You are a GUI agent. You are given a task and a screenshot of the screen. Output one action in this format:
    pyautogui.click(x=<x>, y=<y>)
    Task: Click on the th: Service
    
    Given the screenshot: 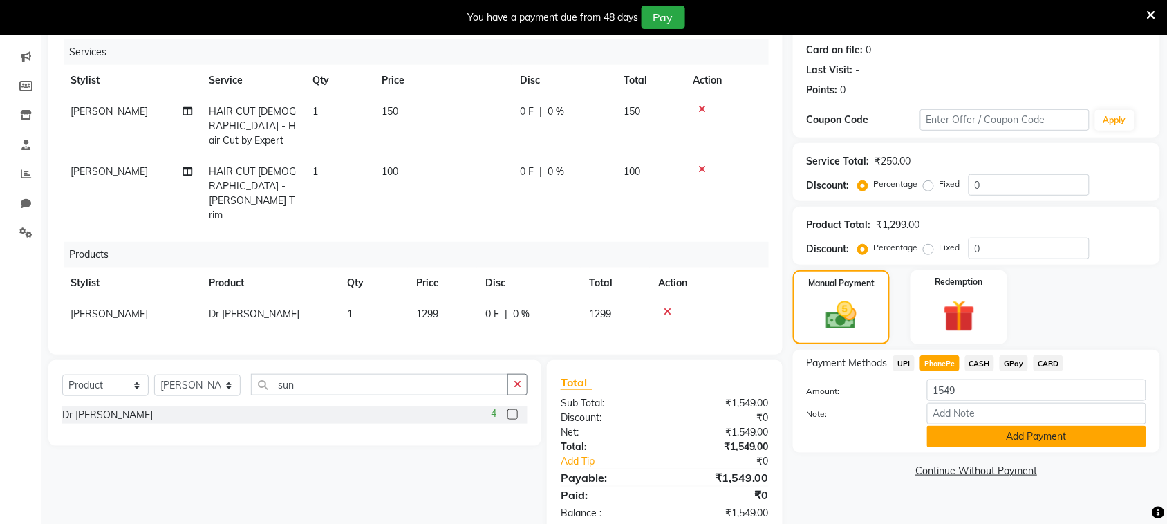 What is the action you would take?
    pyautogui.click(x=252, y=80)
    